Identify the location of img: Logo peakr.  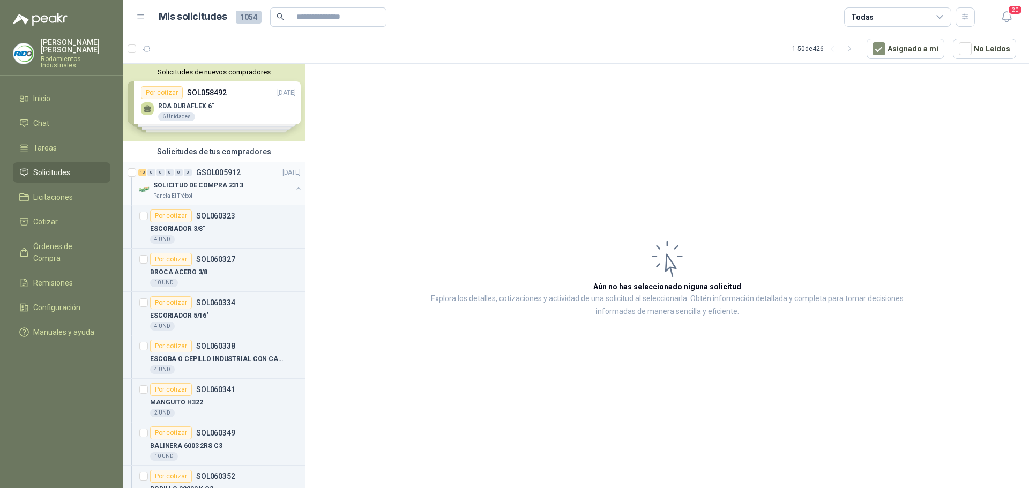
(40, 19).